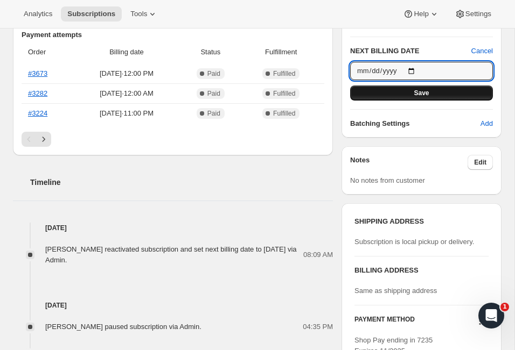 The image size is (515, 350). I want to click on span: Subscriptions, so click(91, 14).